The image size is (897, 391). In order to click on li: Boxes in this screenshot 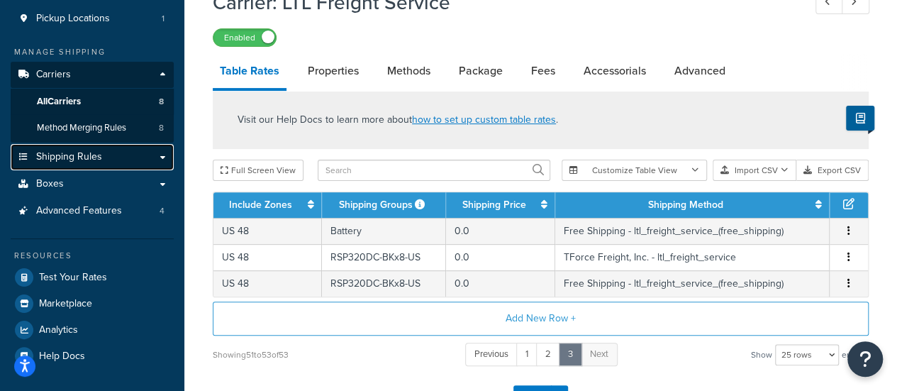, I will do `click(92, 184)`.